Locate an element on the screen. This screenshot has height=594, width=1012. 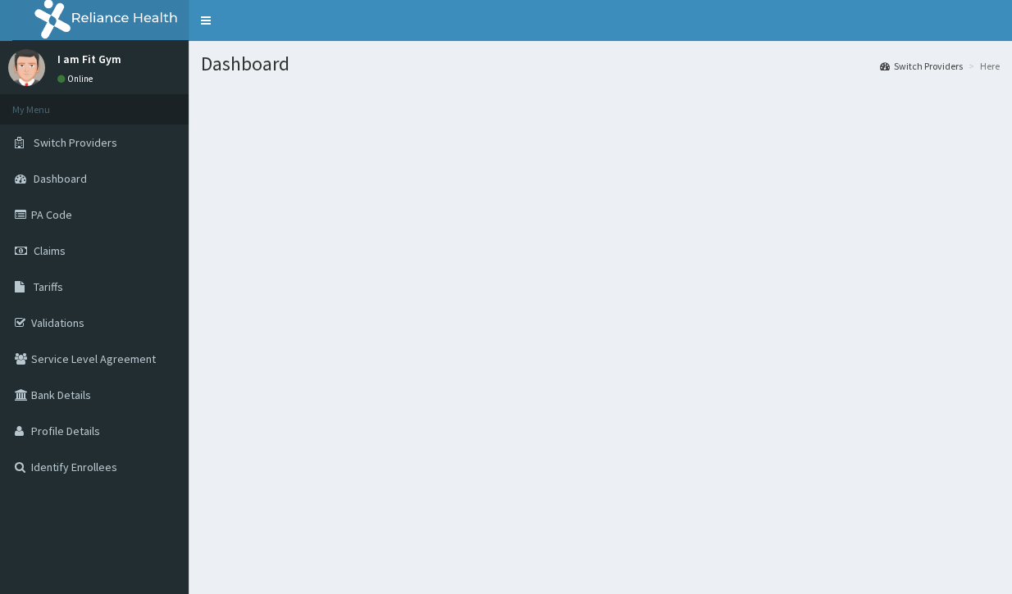
h1: Dashboard is located at coordinates (600, 64).